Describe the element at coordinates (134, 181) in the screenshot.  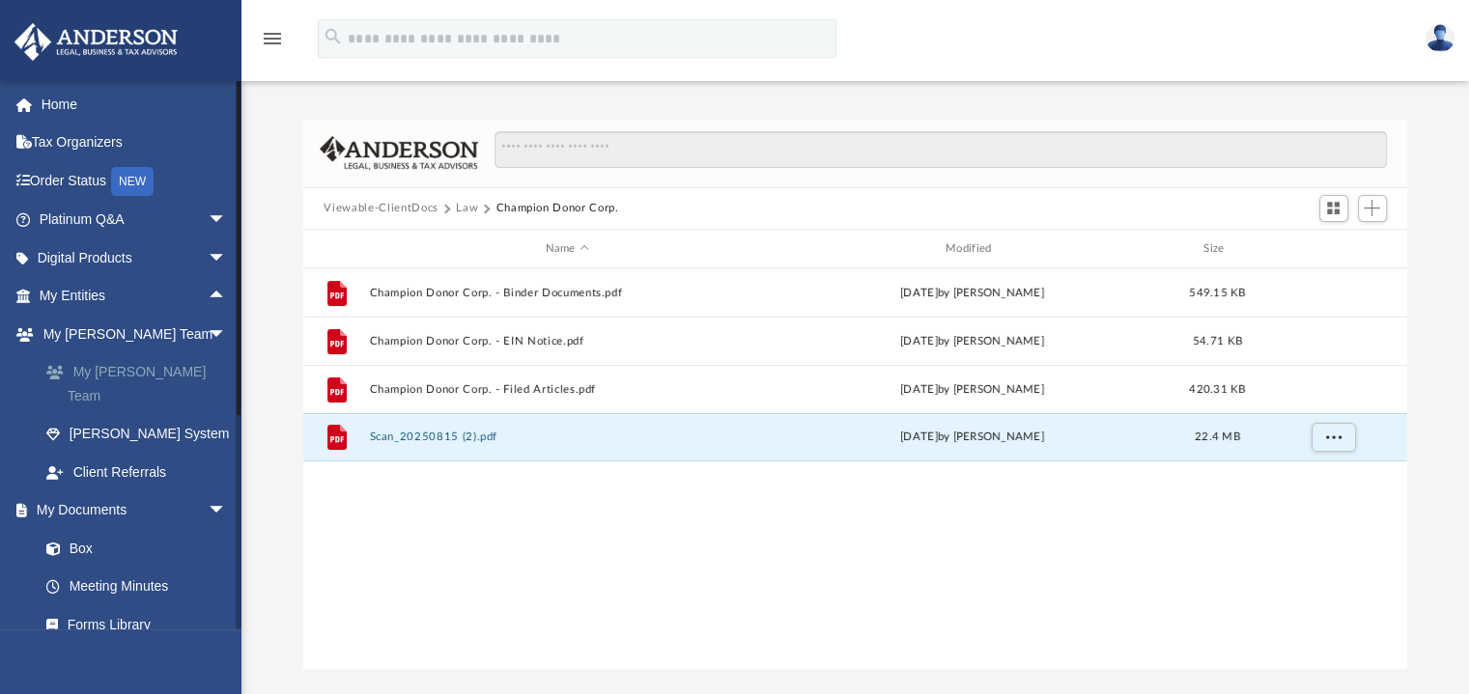
I see `a: Order StatusNEW` at that location.